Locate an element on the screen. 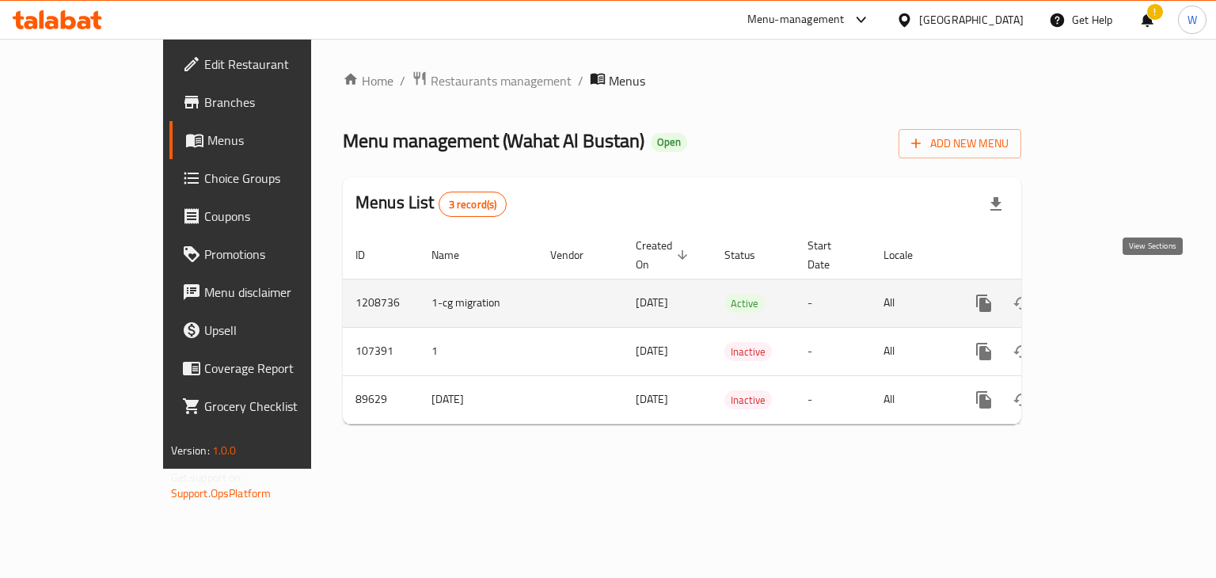  div: Menu-management is located at coordinates (796, 20).